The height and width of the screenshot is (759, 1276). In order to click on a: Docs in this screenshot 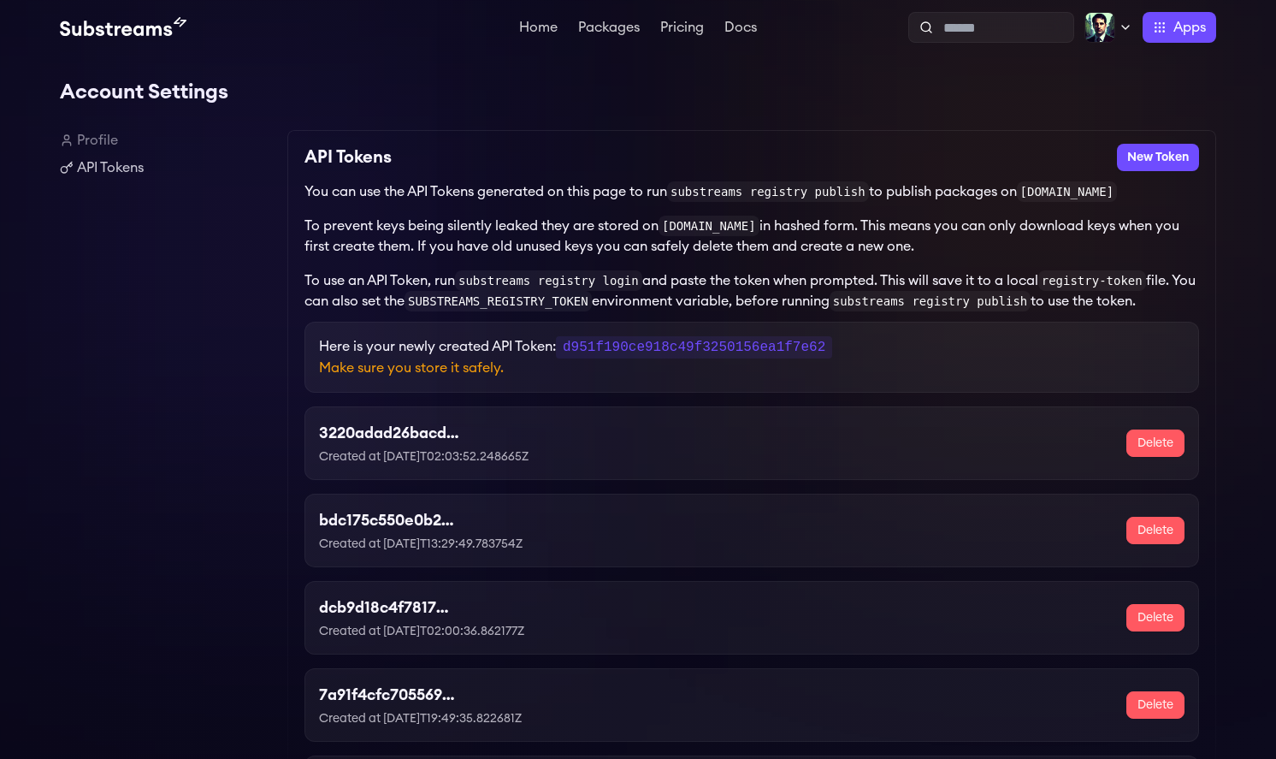, I will do `click(741, 29)`.